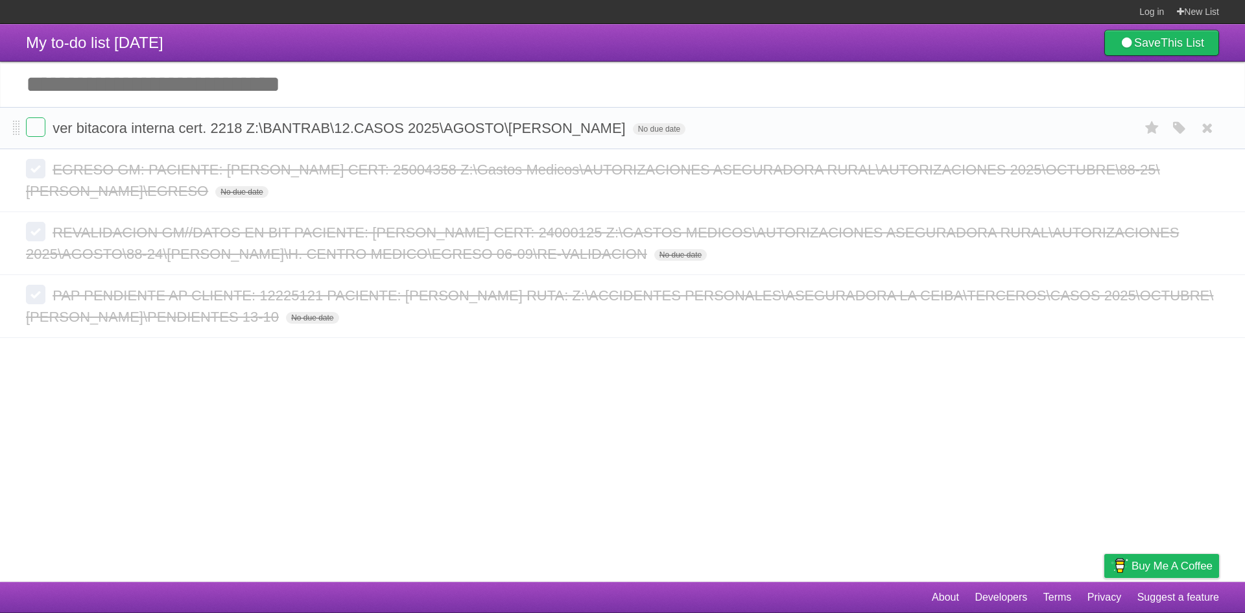 This screenshot has width=1245, height=613. What do you see at coordinates (1000, 597) in the screenshot?
I see `a: Developers` at bounding box center [1000, 597].